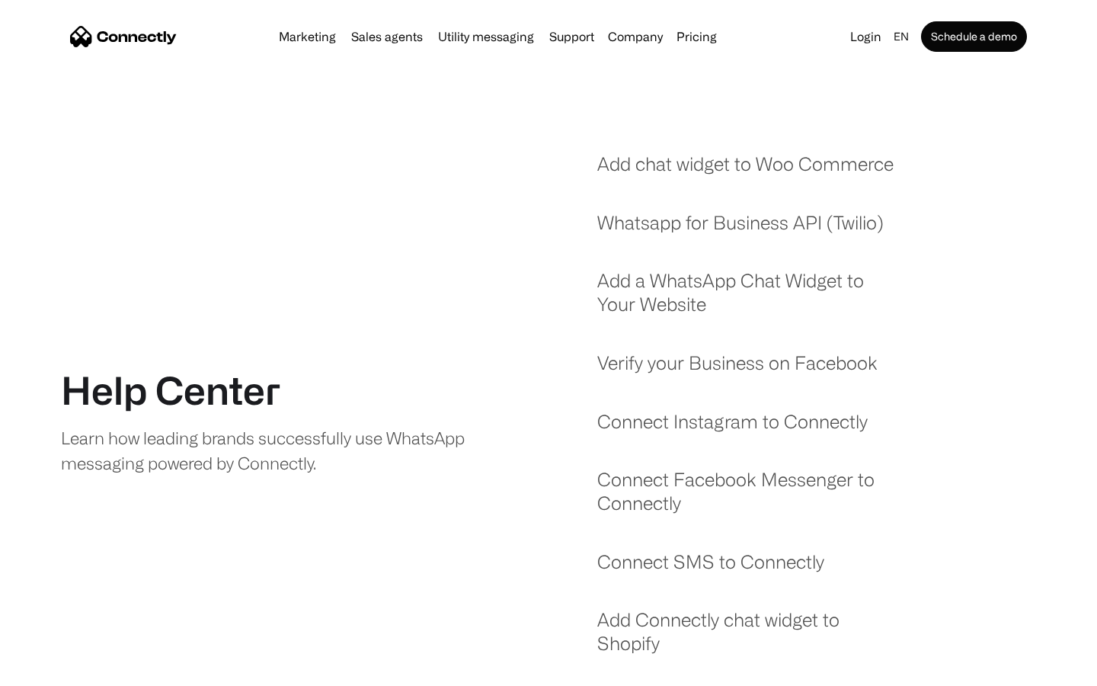 The width and height of the screenshot is (1097, 686). I want to click on a: Schedule a demo, so click(973, 37).